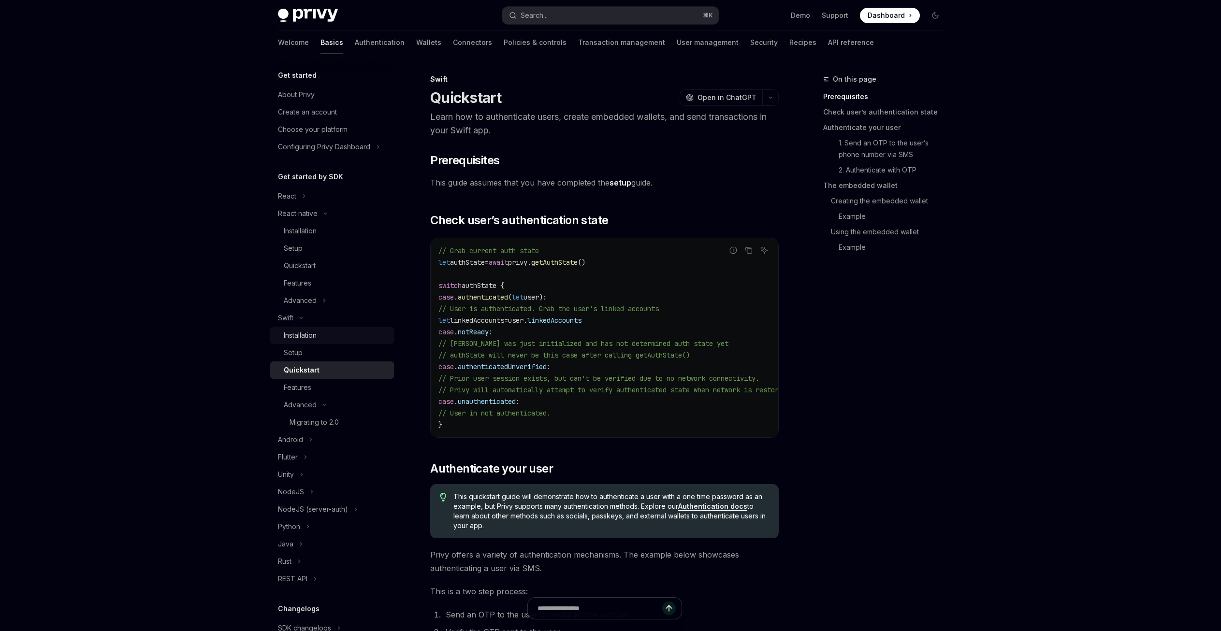  Describe the element at coordinates (332, 95) in the screenshot. I see `a: About Privy` at that location.